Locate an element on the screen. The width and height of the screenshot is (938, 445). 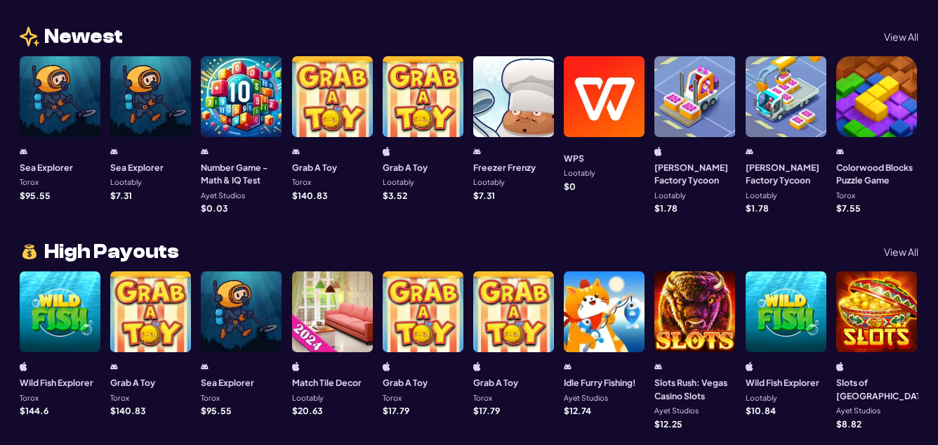
h3: Number Game - Math & IQ Test is located at coordinates (241, 173).